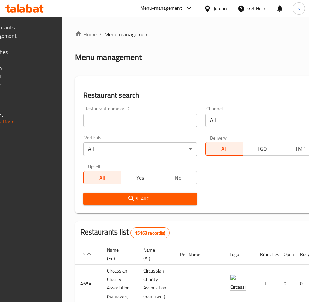 This screenshot has width=309, height=302. Describe the element at coordinates (127, 34) in the screenshot. I see `span: Menu management` at that location.